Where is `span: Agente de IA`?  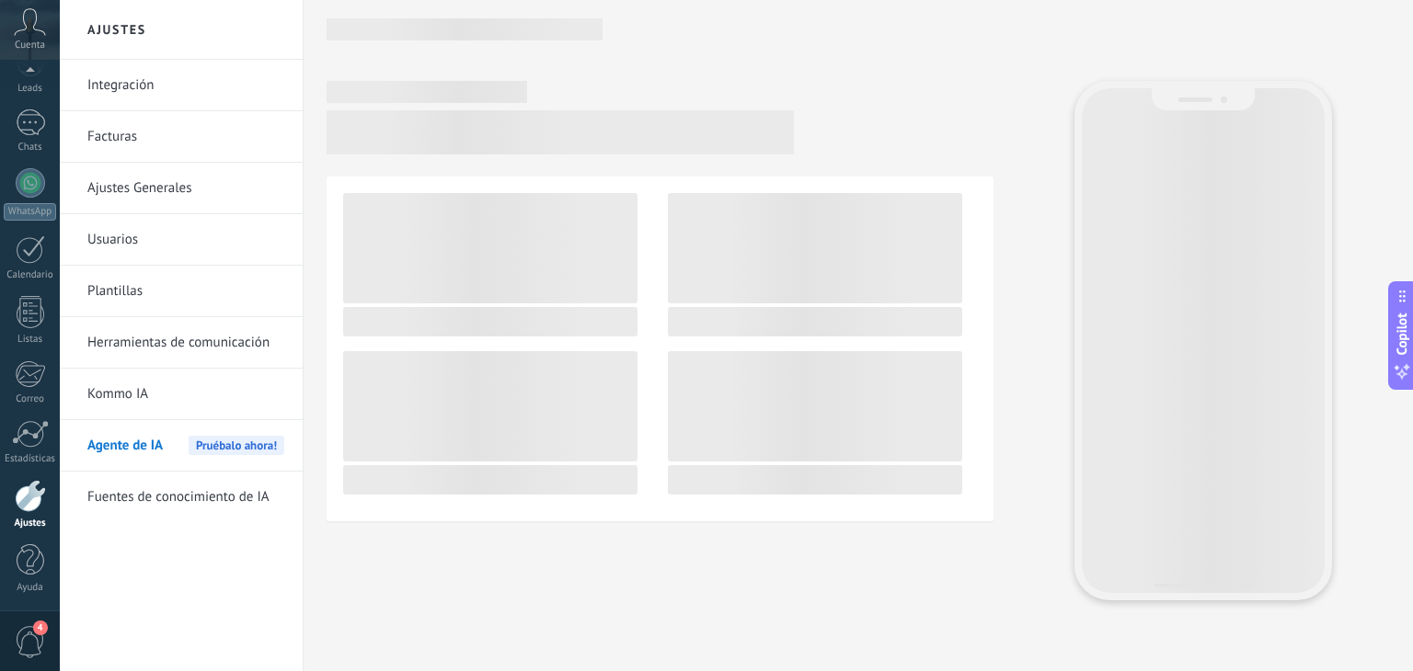
span: Agente de IA is located at coordinates (125, 446).